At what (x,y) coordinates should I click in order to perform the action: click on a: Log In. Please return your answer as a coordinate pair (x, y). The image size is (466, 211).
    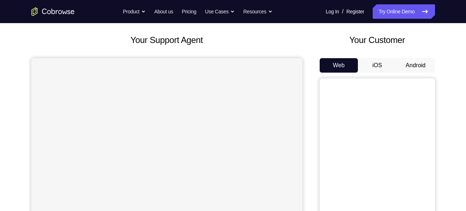
    Looking at the image, I should click on (332, 12).